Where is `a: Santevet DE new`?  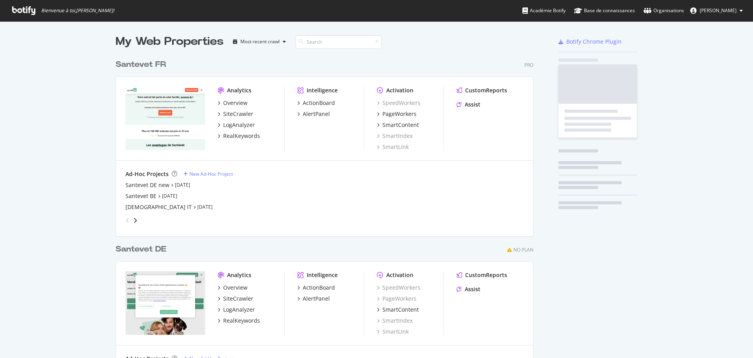 a: Santevet DE new is located at coordinates (148, 185).